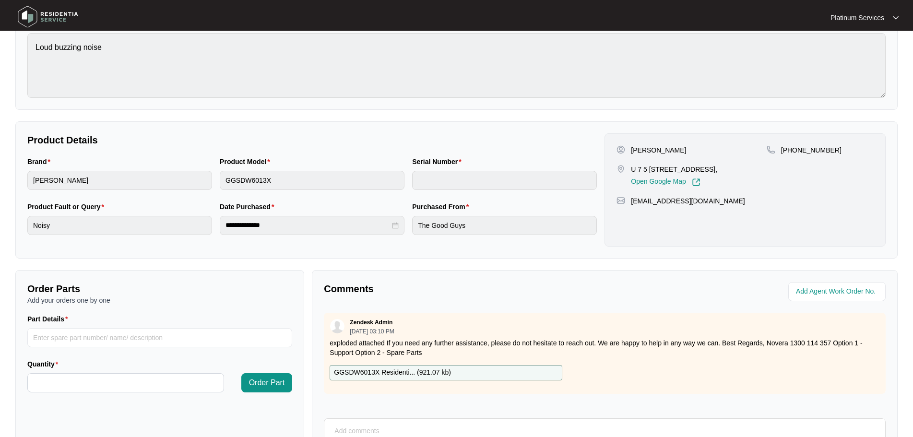 This screenshot has height=437, width=913. I want to click on input: Product Model, so click(312, 180).